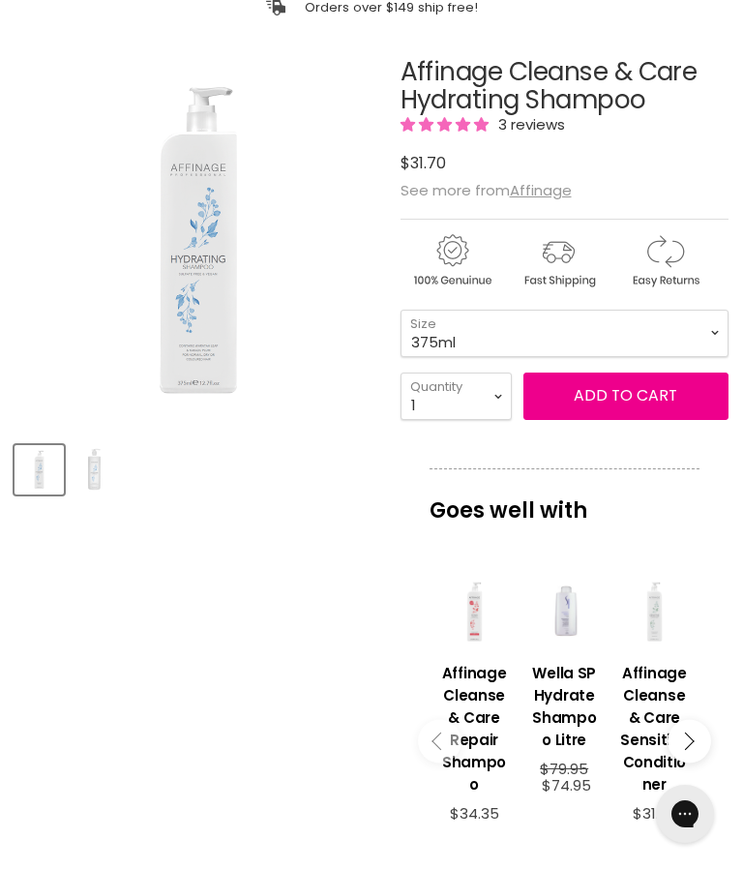 Image resolution: width=743 pixels, height=869 pixels. Describe the element at coordinates (198, 242) in the screenshot. I see `div: Affinage Cleanse & Care Hydrating Shampoo image. Click or Scroll to Zoom.` at that location.